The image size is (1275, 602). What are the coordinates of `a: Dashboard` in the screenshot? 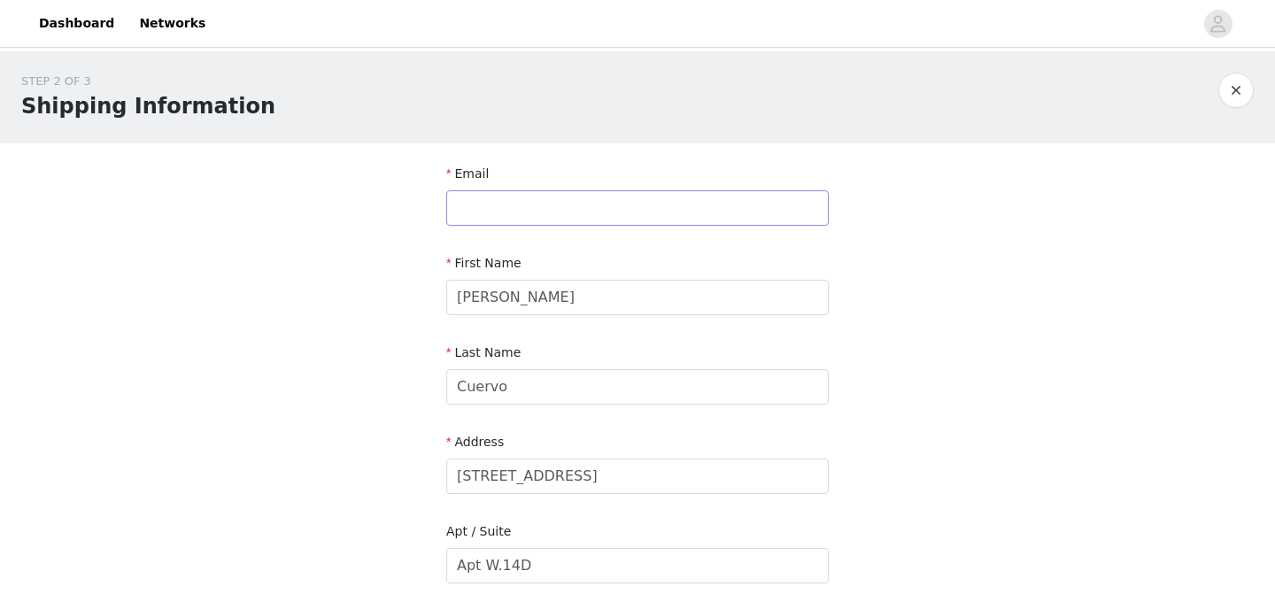 It's located at (76, 23).